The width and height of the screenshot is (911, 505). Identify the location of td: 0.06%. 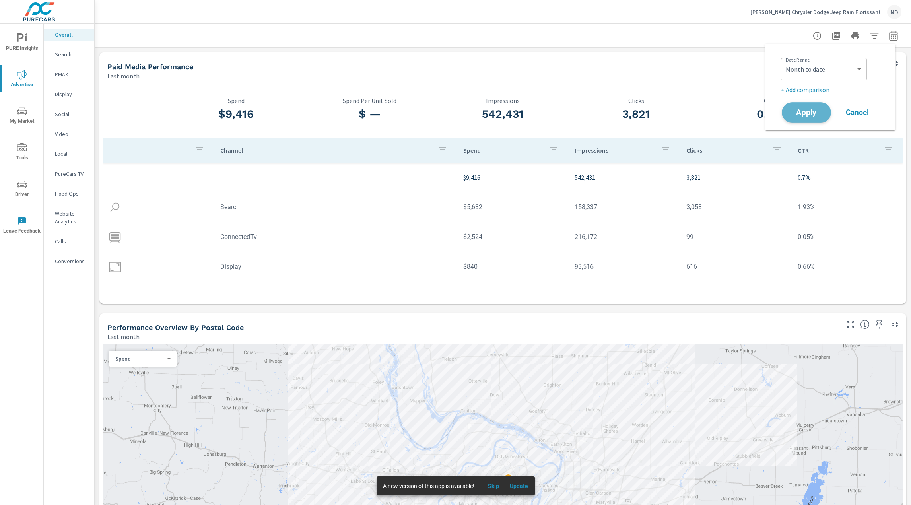
(847, 296).